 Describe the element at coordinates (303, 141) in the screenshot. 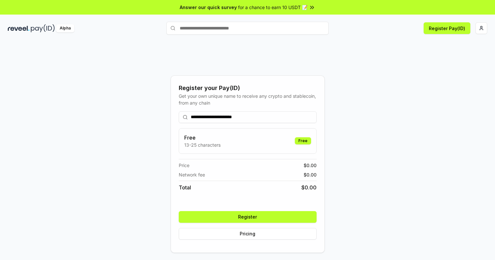

I see `div: Free` at that location.